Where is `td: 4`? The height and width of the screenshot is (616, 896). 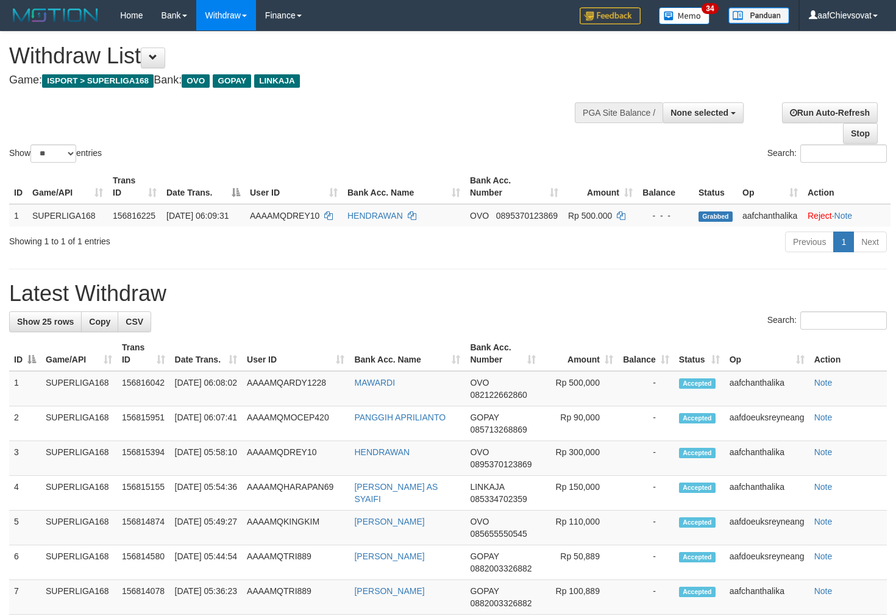
td: 4 is located at coordinates (25, 493).